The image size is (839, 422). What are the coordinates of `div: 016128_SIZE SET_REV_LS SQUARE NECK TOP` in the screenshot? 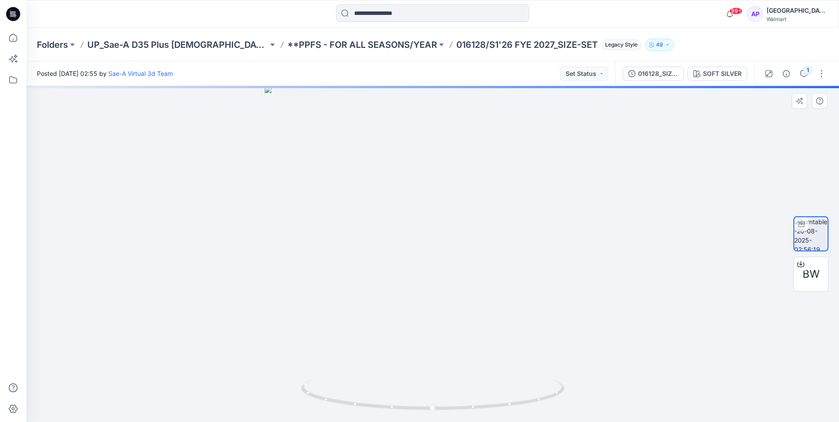 It's located at (658, 74).